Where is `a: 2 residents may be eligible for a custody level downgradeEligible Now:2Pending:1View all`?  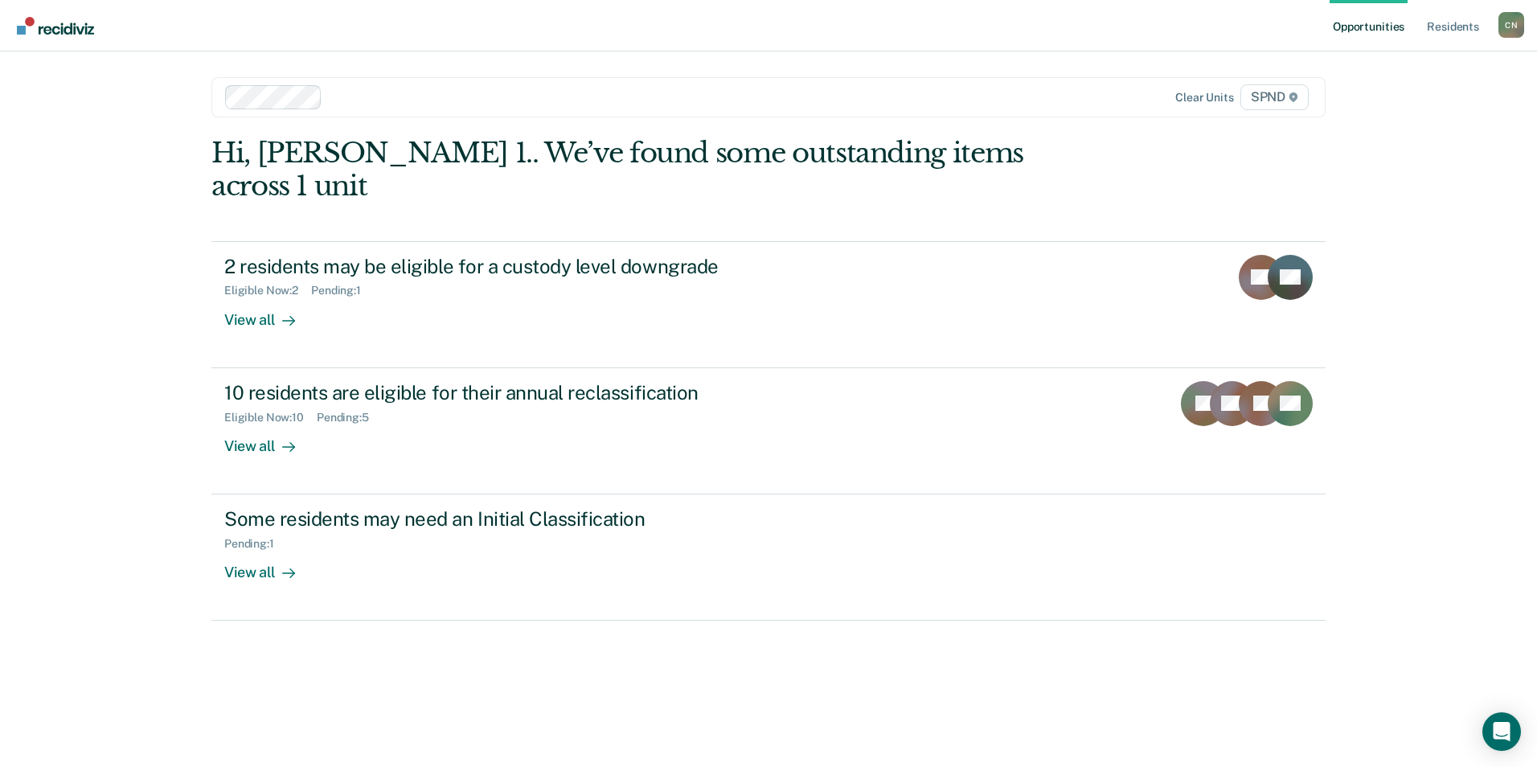
a: 2 residents may be eligible for a custody level downgradeEligible Now:2Pending:1View all is located at coordinates (769, 305).